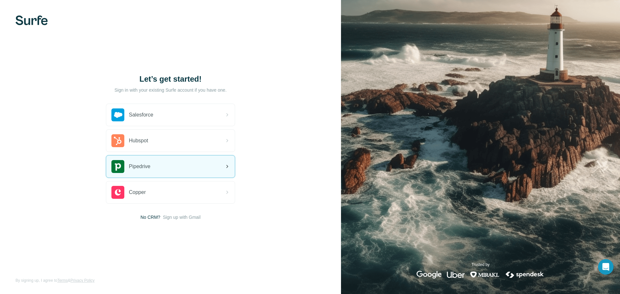  What do you see at coordinates (456, 275) in the screenshot?
I see `img: uber's logo` at bounding box center [456, 275].